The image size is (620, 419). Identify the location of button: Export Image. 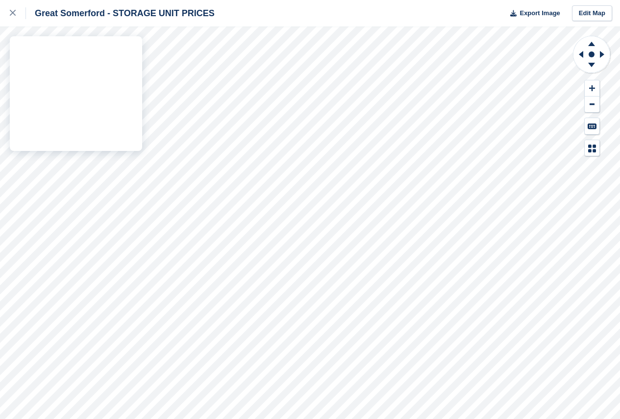
(532, 13).